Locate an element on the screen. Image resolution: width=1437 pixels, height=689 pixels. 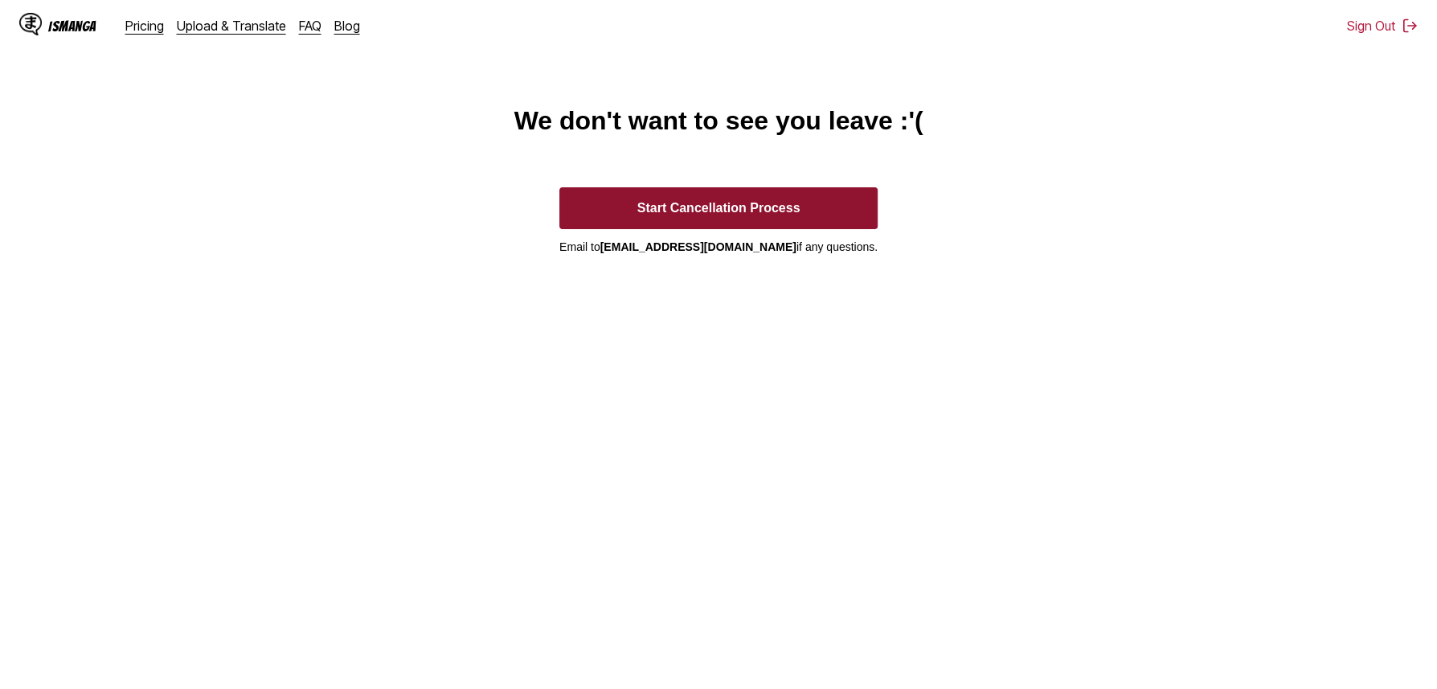
a: IsManga LogoIsManga is located at coordinates (72, 26).